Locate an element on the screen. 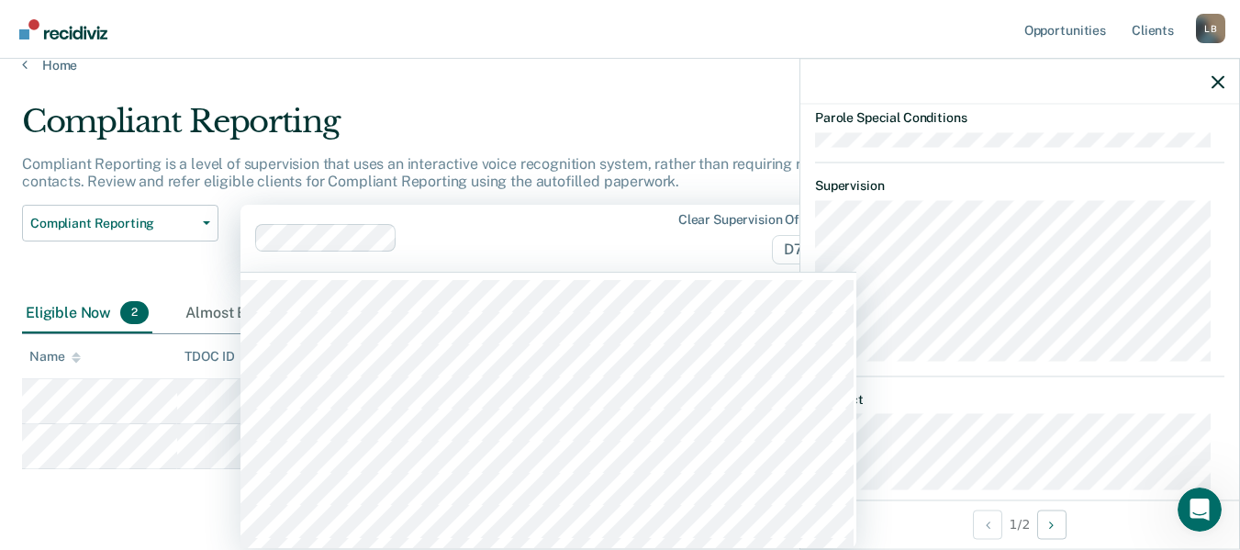  dt: Supervision is located at coordinates (1020, 185).